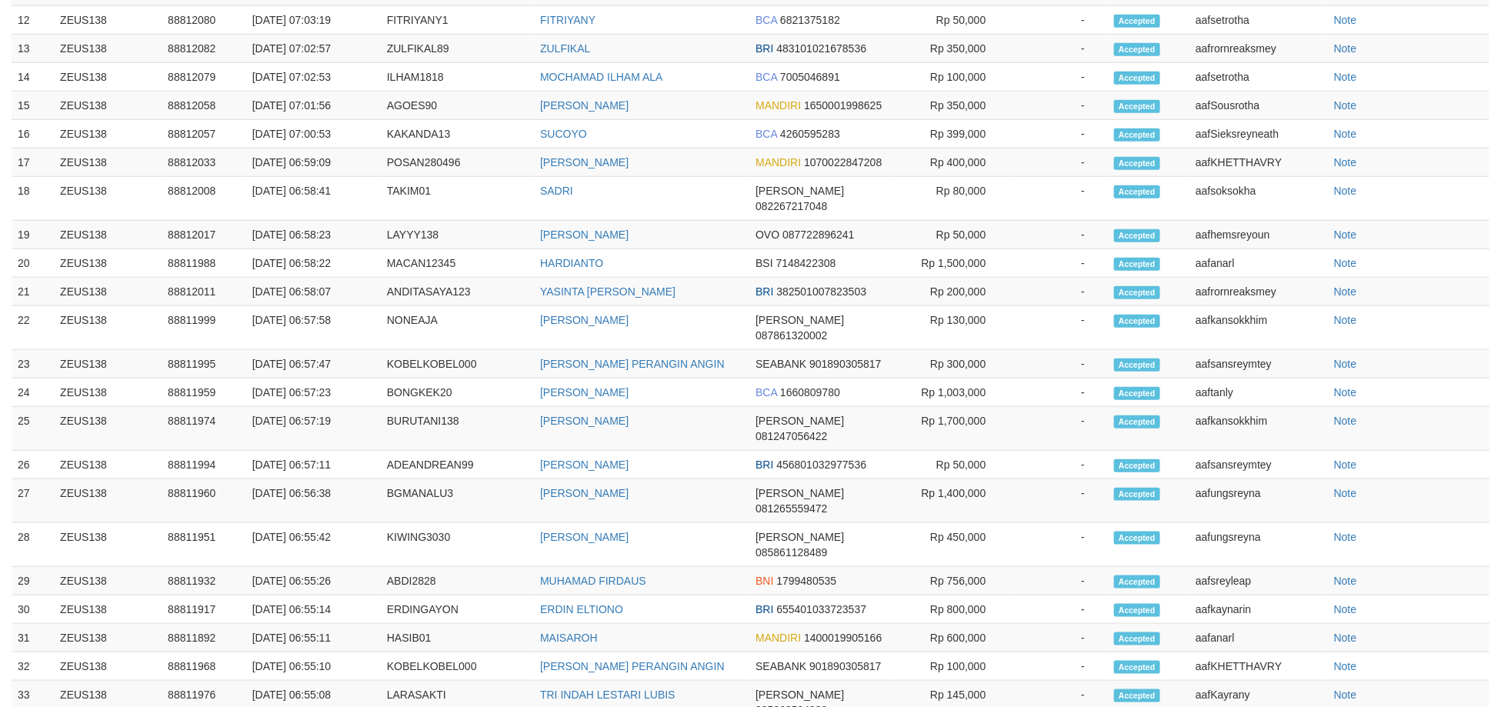 The width and height of the screenshot is (1501, 707). What do you see at coordinates (204, 105) in the screenshot?
I see `td: 88812058` at bounding box center [204, 105].